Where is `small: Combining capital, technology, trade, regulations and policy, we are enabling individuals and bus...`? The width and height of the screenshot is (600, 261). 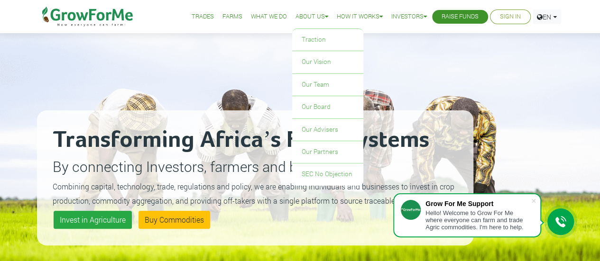
small: Combining capital, technology, trade, regulations and policy, we are enabling individuals and bus... is located at coordinates (253, 194).